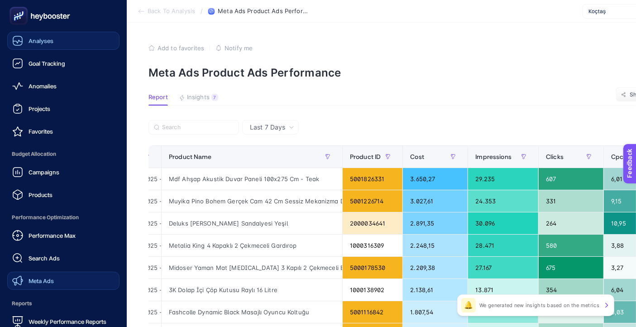 The image size is (636, 327). What do you see at coordinates (252, 201) in the screenshot?
I see `div: Muyika Pino Bohem Gerçek Cam 42 Cm Sessiz Mekanizma Duvar Saati Pds-42` at bounding box center [252, 201].